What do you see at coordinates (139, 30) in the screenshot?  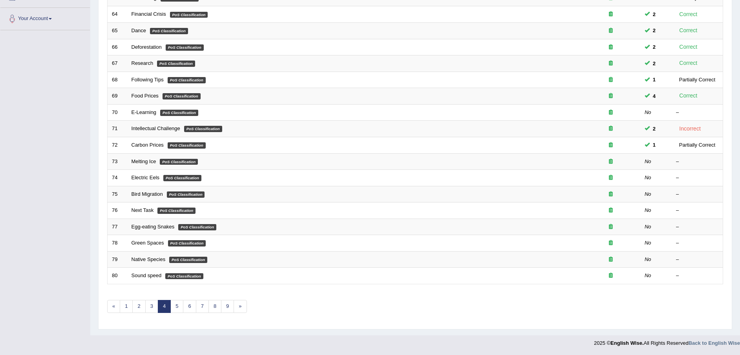 I see `a: Dance` at bounding box center [139, 30].